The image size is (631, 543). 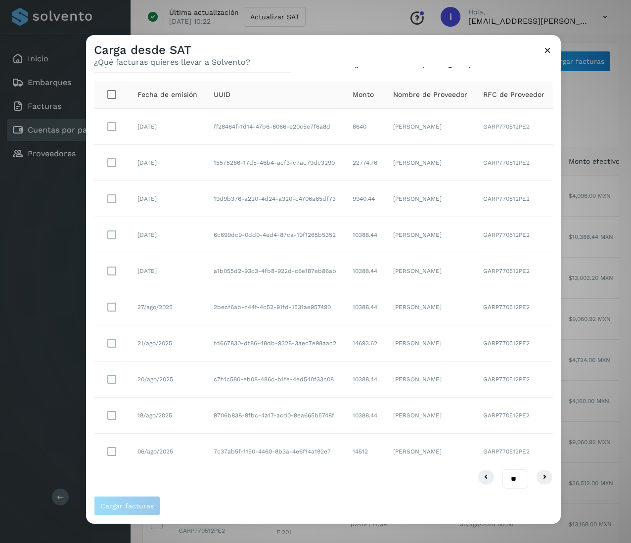 I want to click on td: a1b055d2-93c3-4fb8-922d-c6e187eb86ab, so click(x=275, y=271).